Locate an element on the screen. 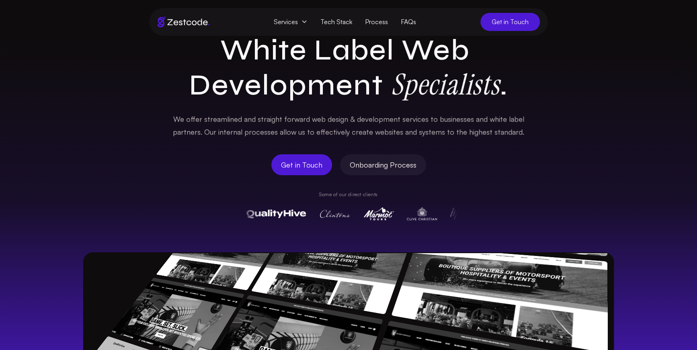 The image size is (697, 350). span: Label is located at coordinates (354, 50).